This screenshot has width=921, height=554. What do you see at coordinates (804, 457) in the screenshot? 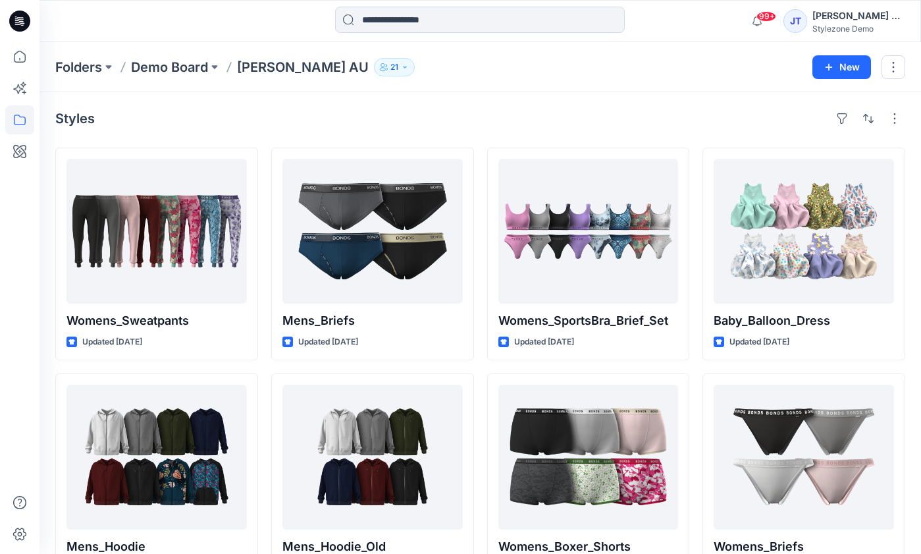
I see `a: Womens_Briefs` at bounding box center [804, 457].